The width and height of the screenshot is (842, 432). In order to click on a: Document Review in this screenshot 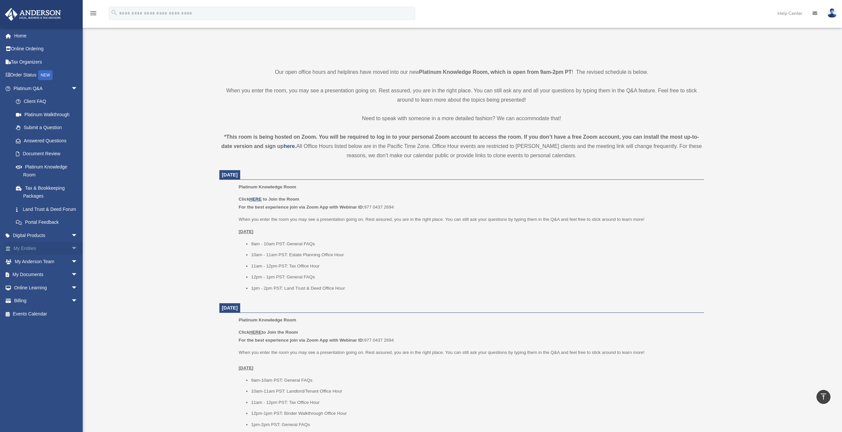, I will do `click(48, 154)`.